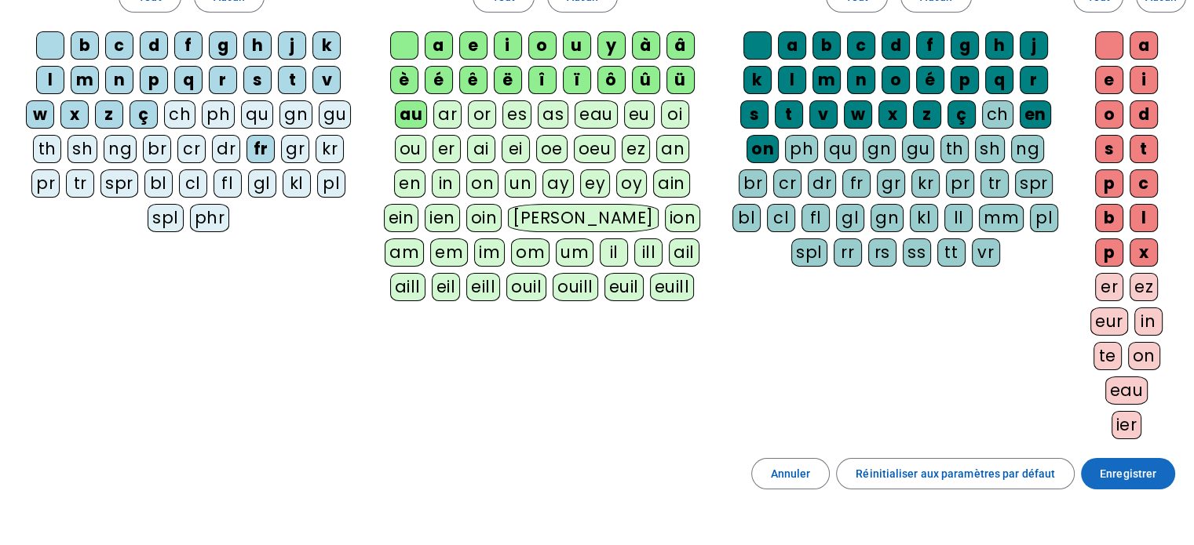  What do you see at coordinates (439, 46) in the screenshot?
I see `div: a` at bounding box center [439, 46].